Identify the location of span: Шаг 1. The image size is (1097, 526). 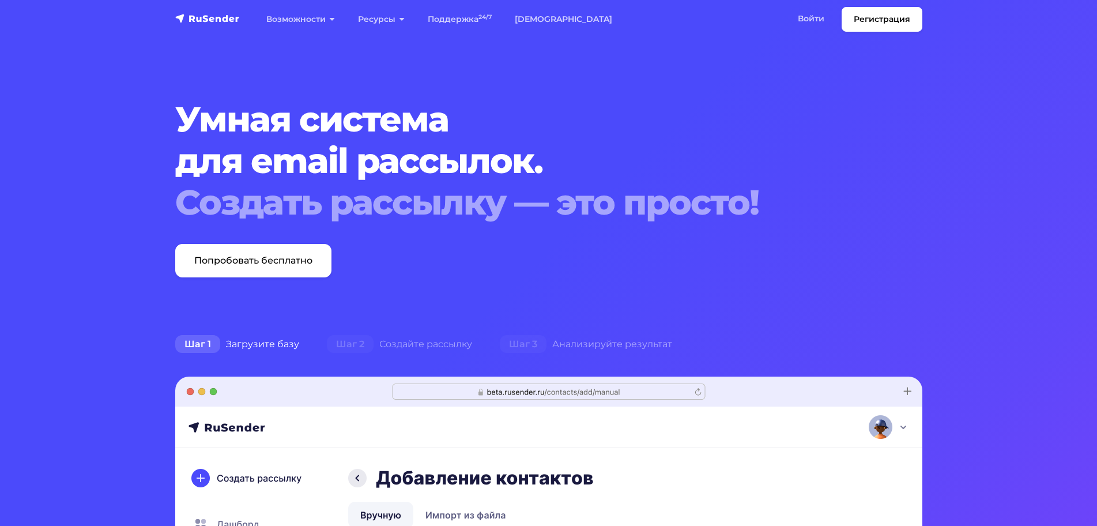
(198, 344).